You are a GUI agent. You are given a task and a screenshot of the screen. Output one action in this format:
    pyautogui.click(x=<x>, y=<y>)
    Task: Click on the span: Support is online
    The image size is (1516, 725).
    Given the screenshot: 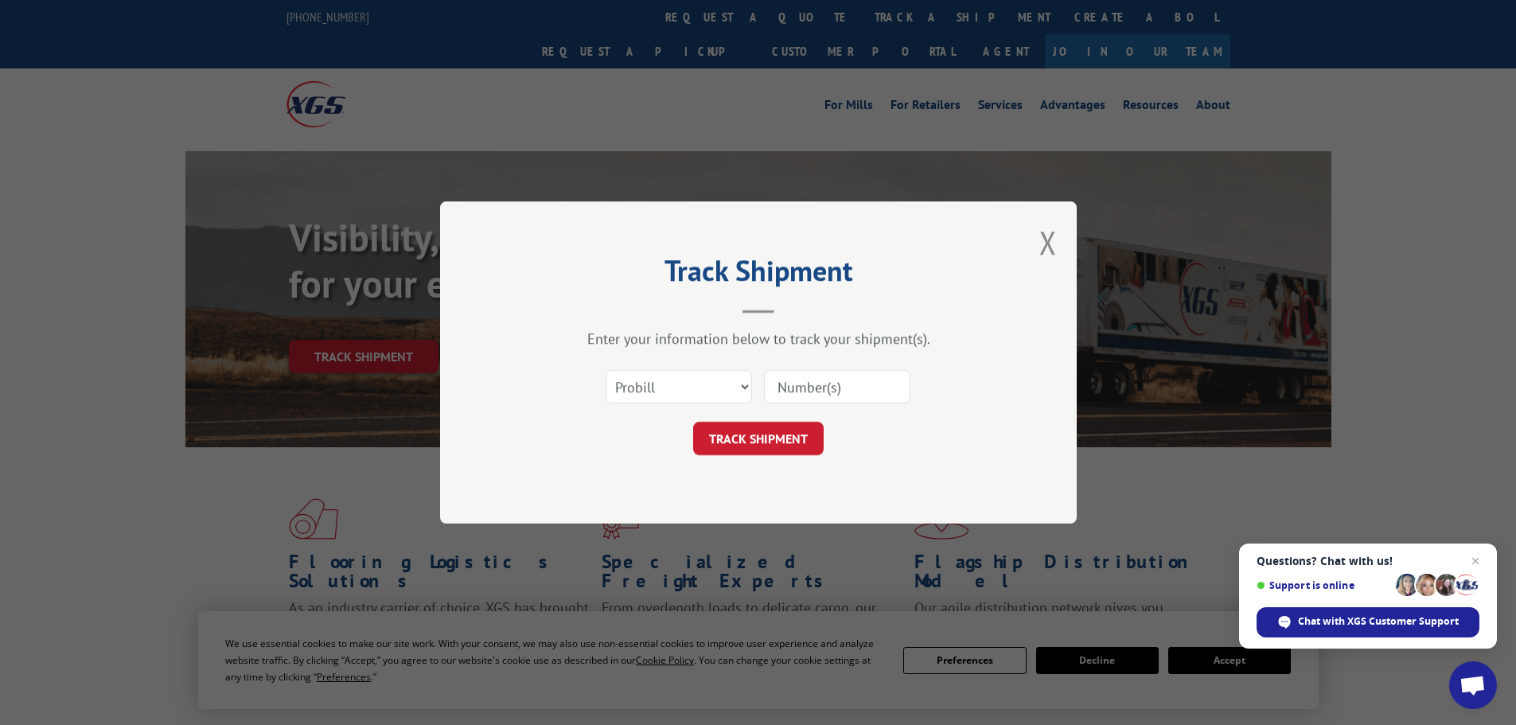 What is the action you would take?
    pyautogui.click(x=1323, y=585)
    